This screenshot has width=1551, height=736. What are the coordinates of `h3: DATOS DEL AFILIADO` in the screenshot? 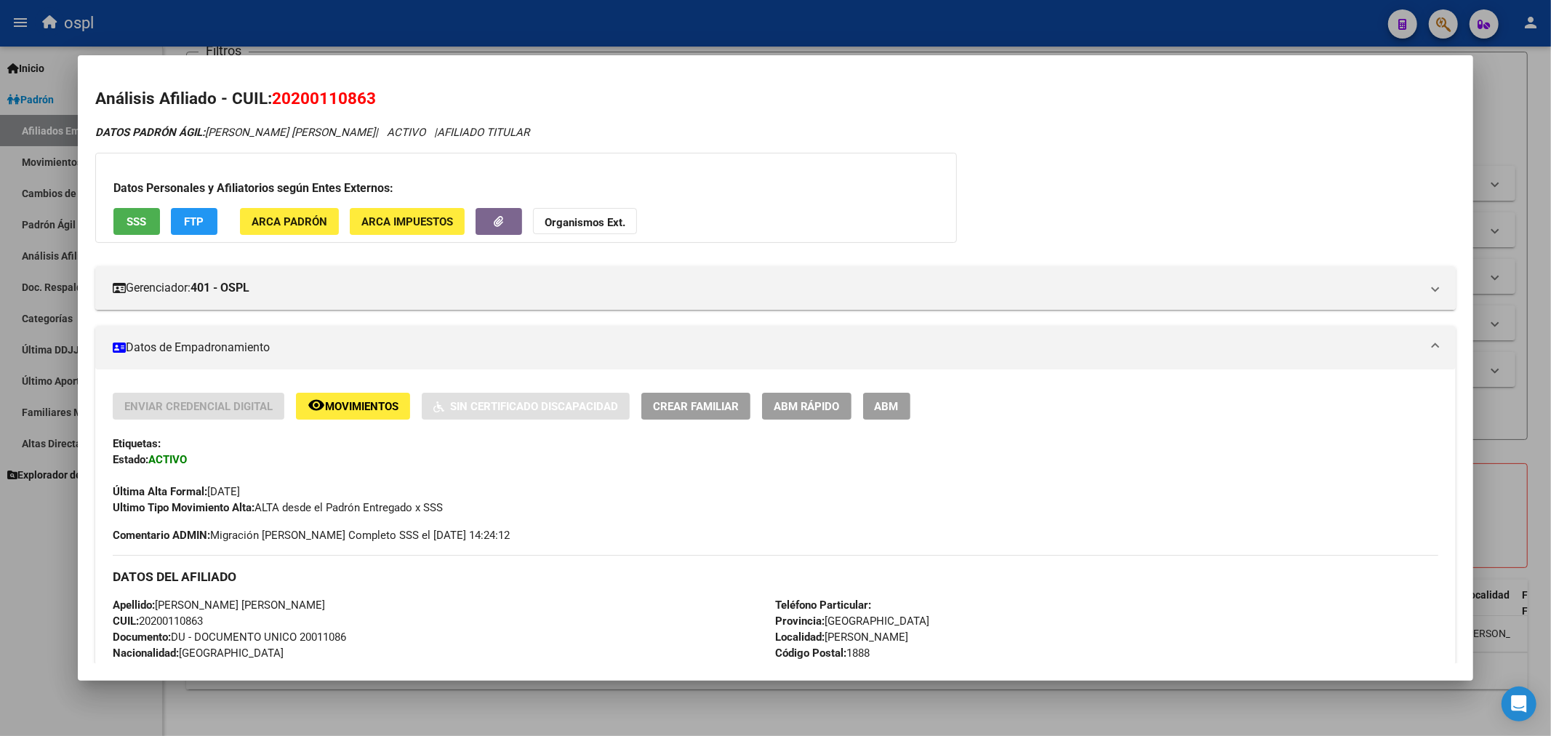 It's located at (776, 577).